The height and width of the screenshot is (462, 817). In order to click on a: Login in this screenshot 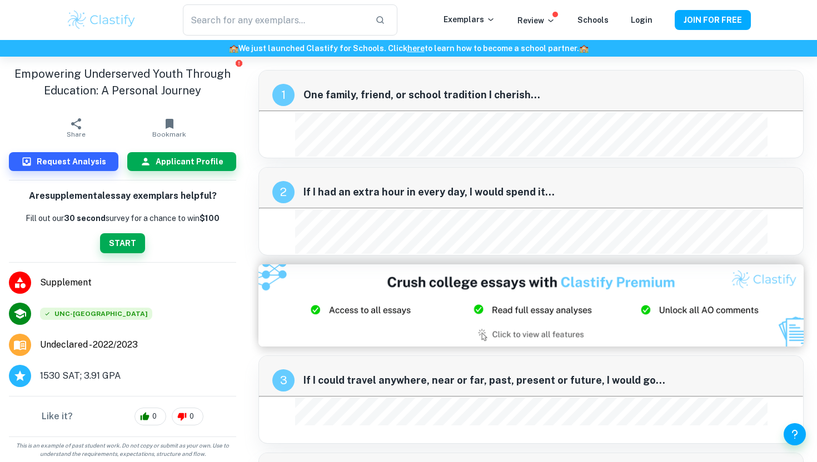, I will do `click(641, 20)`.